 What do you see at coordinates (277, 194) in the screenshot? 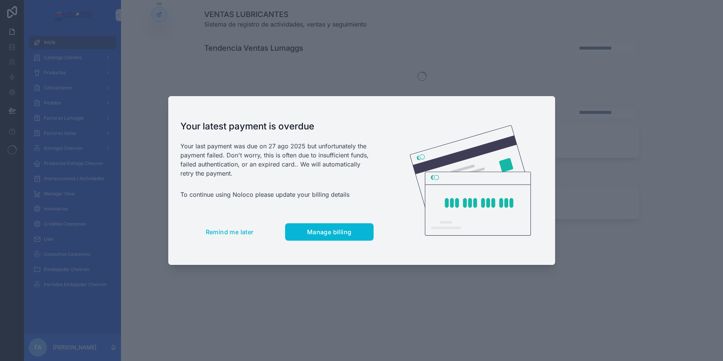
I see `p: To continue using Noloco please update your billing details` at bounding box center [277, 194].